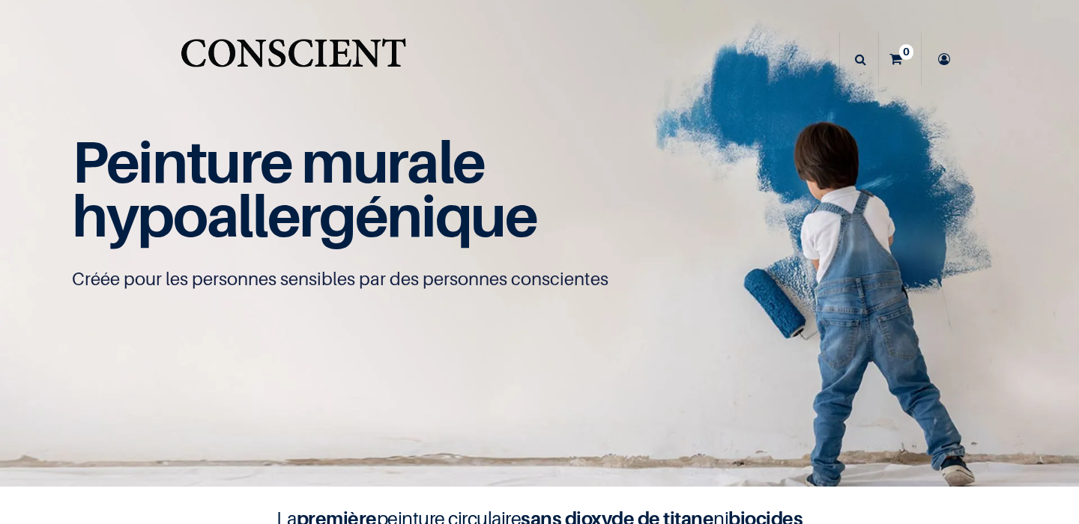 The image size is (1079, 524). What do you see at coordinates (293, 59) in the screenshot?
I see `span: Logo of Conscient` at bounding box center [293, 59].